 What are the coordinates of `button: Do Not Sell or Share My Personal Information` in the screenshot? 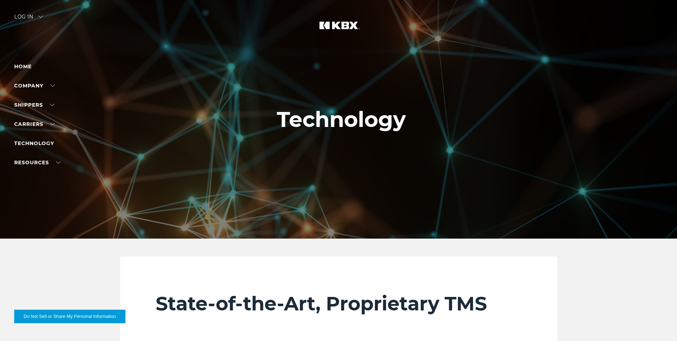 It's located at (70, 316).